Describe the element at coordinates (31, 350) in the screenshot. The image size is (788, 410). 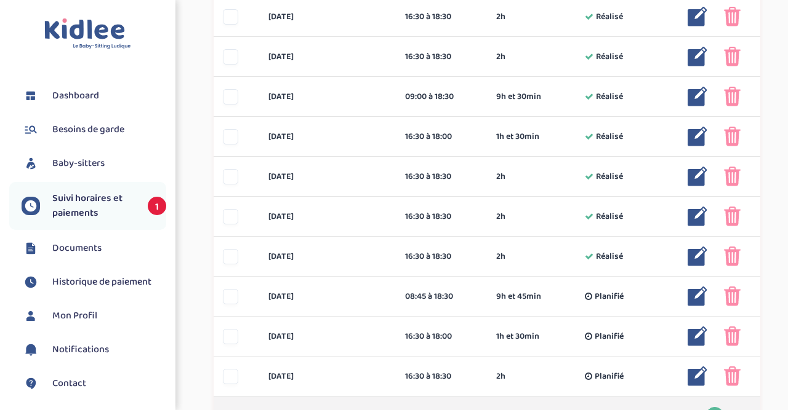
I see `img: notification.svg` at that location.